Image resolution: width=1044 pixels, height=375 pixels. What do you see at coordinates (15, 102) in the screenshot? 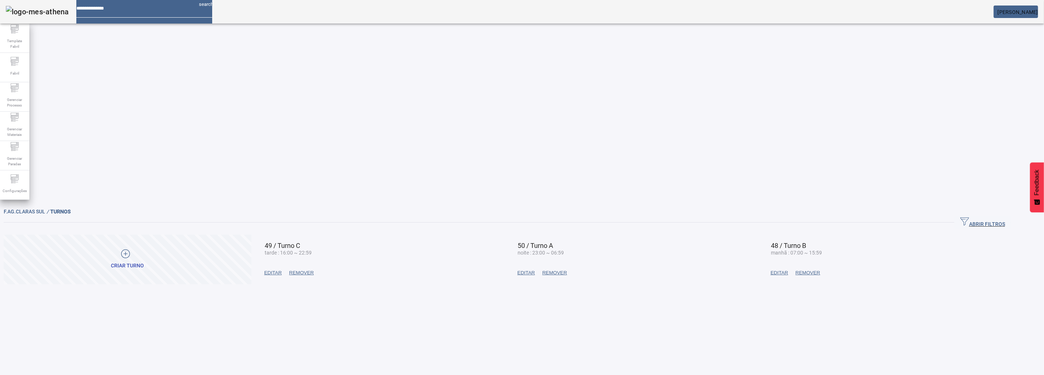
I see `span: Gerenciar Processo` at bounding box center [15, 102].